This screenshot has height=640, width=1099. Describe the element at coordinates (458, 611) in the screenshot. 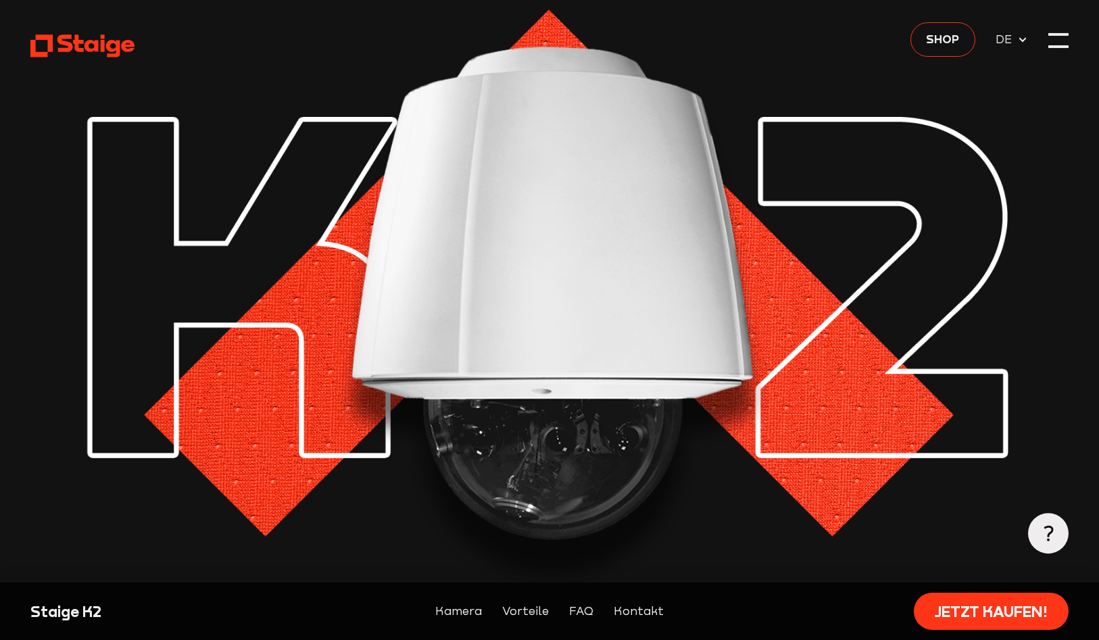

I see `a: Kamera` at that location.